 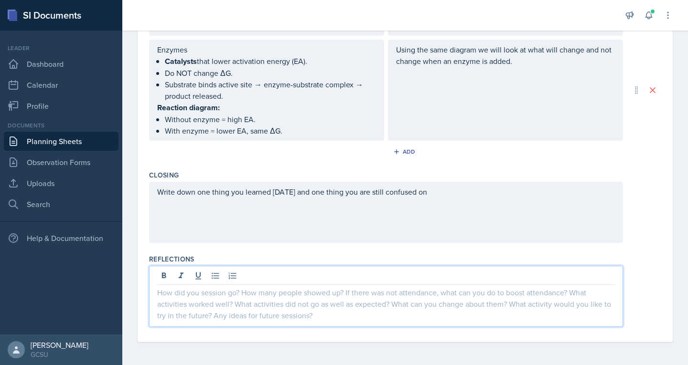 I want to click on div: Leader, so click(x=61, y=48).